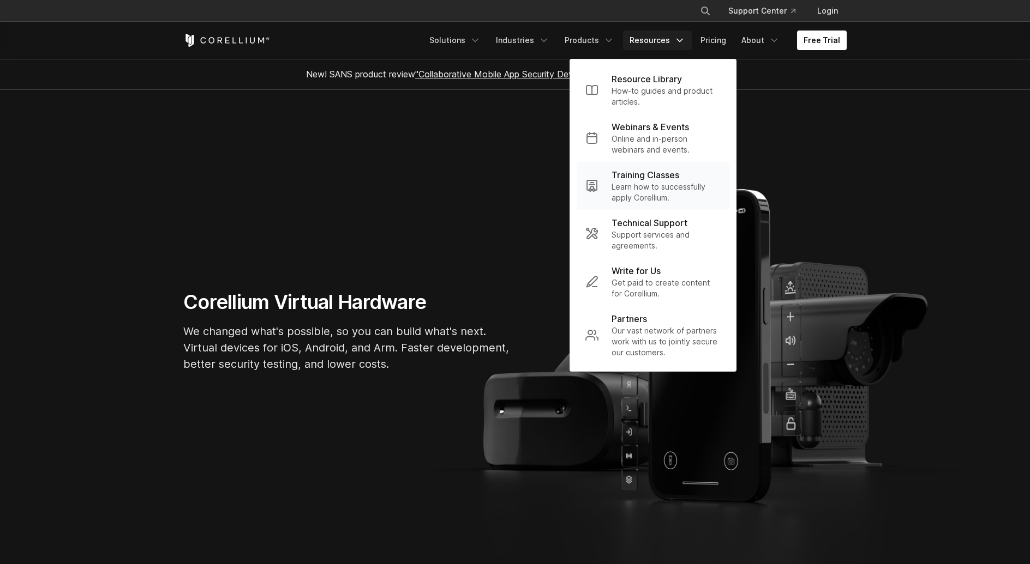 The image size is (1030, 564). I want to click on a: Corellium Home, so click(226, 40).